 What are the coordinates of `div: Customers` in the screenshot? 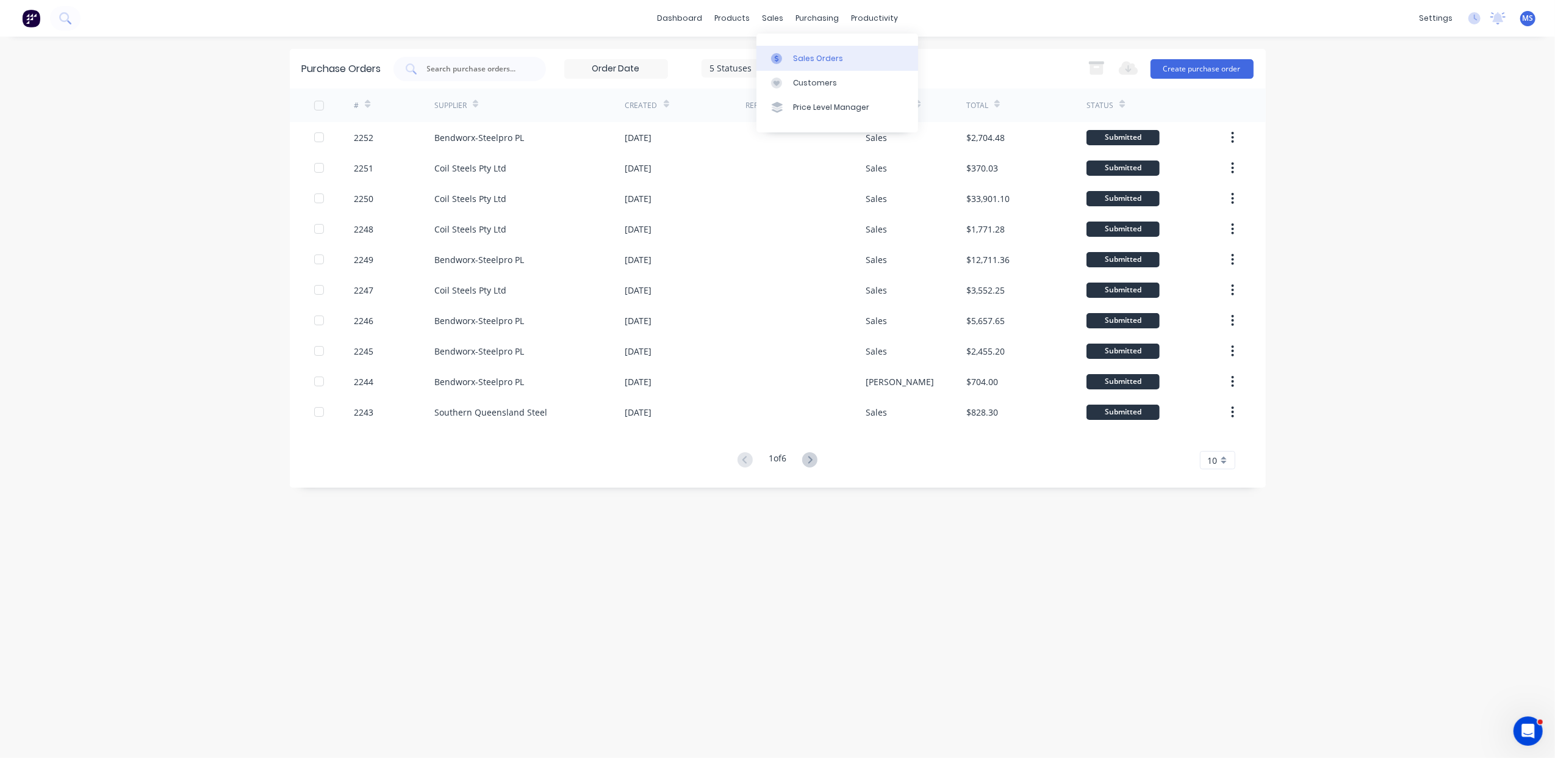 It's located at (815, 83).